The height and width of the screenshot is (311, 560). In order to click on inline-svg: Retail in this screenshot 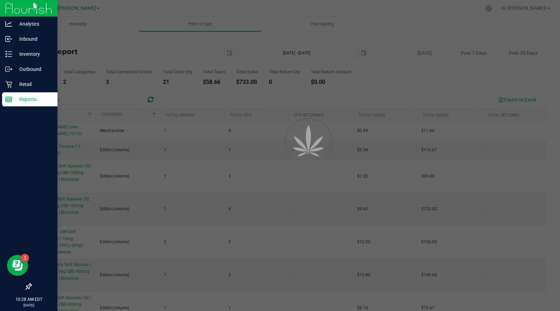, I will do `click(9, 84)`.